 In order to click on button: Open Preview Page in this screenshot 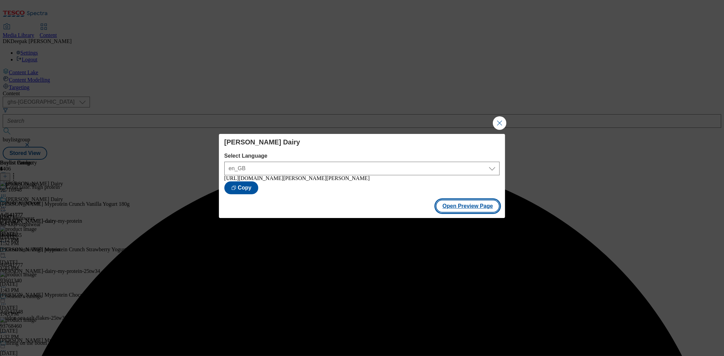, I will do `click(468, 206)`.